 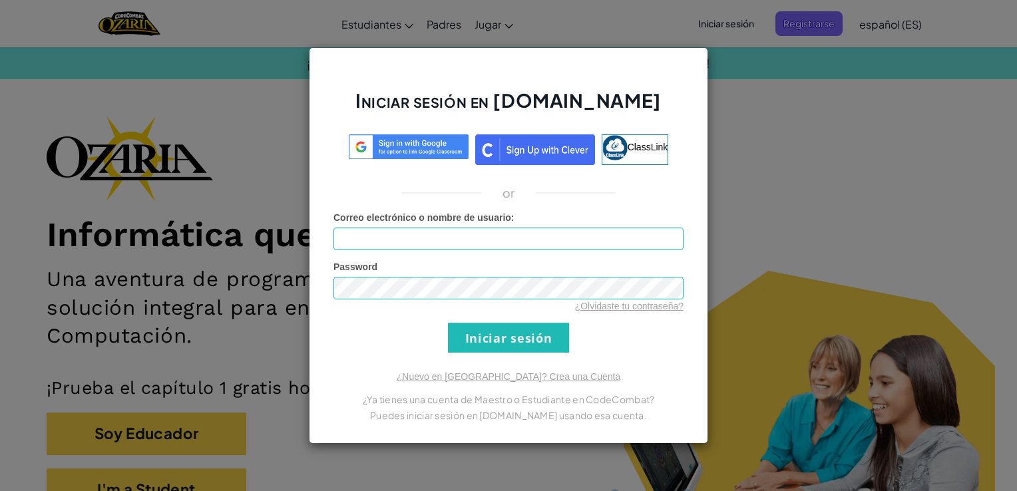 What do you see at coordinates (509, 399) in the screenshot?
I see `p: ¿Ya tienes una cuenta de Maestro o Estudiante en CodeCombat?` at bounding box center [509, 399].